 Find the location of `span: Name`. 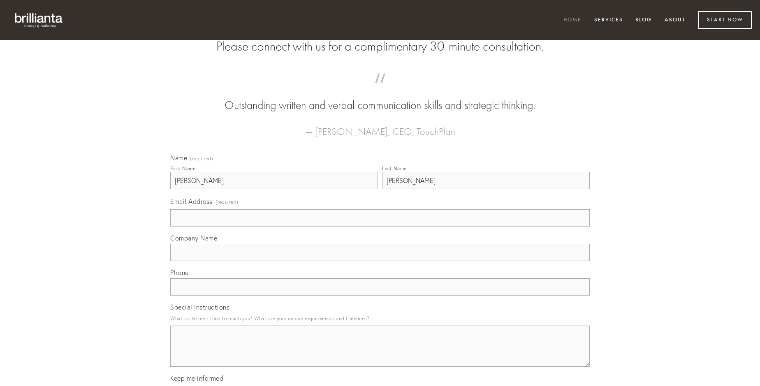

span: Name is located at coordinates (178, 158).